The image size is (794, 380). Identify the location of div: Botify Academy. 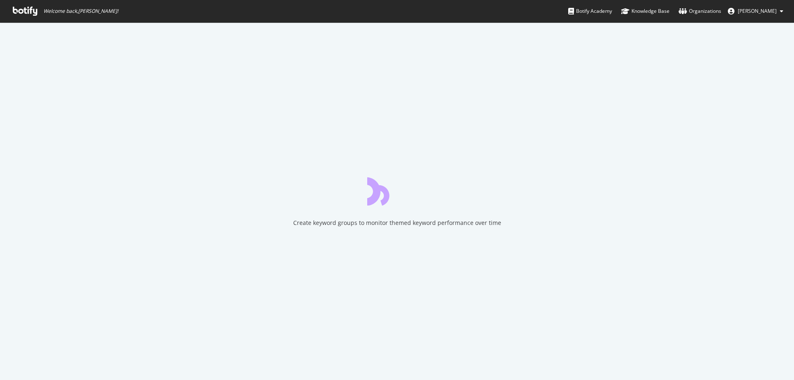
(590, 11).